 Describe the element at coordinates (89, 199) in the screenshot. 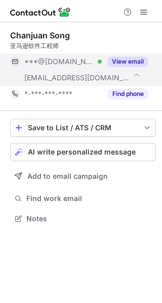

I see `span: Find work email` at that location.